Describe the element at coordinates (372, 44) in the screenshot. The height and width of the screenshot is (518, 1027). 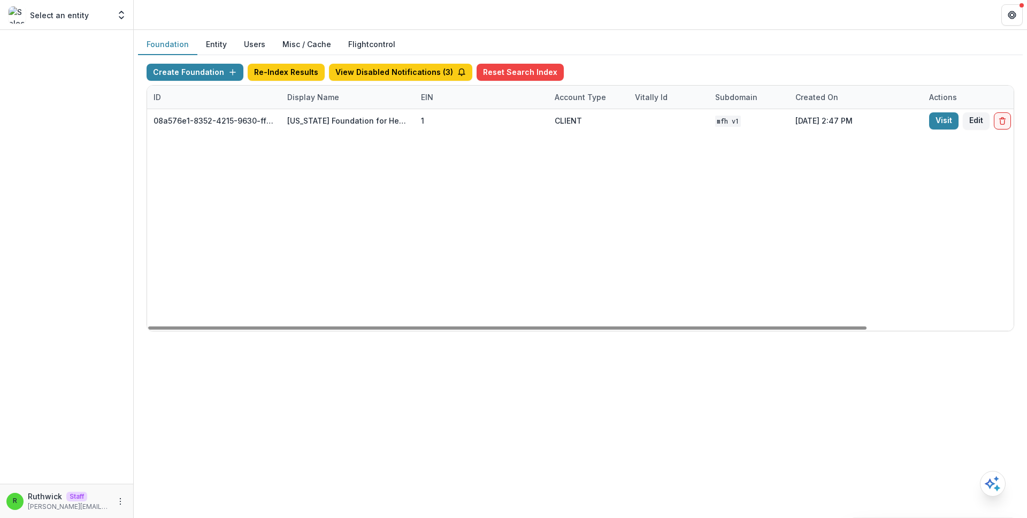
I see `a: Flightcontrol` at that location.